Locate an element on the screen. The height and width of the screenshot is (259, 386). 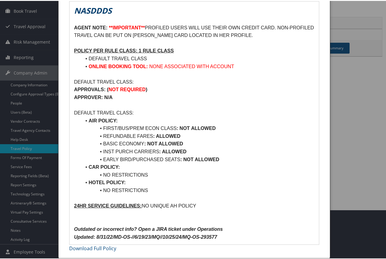
li: FIRST/BUS/PREM ECON CLASS is located at coordinates (198, 128).